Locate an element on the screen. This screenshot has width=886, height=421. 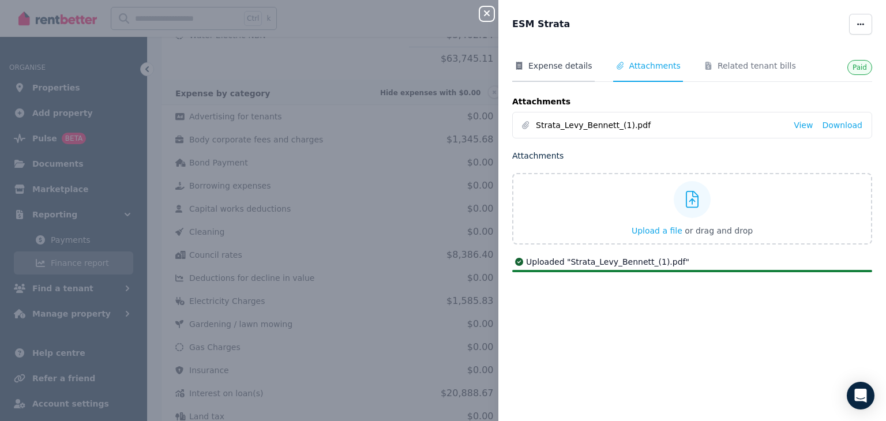
span: Upload a file is located at coordinates (657, 231).